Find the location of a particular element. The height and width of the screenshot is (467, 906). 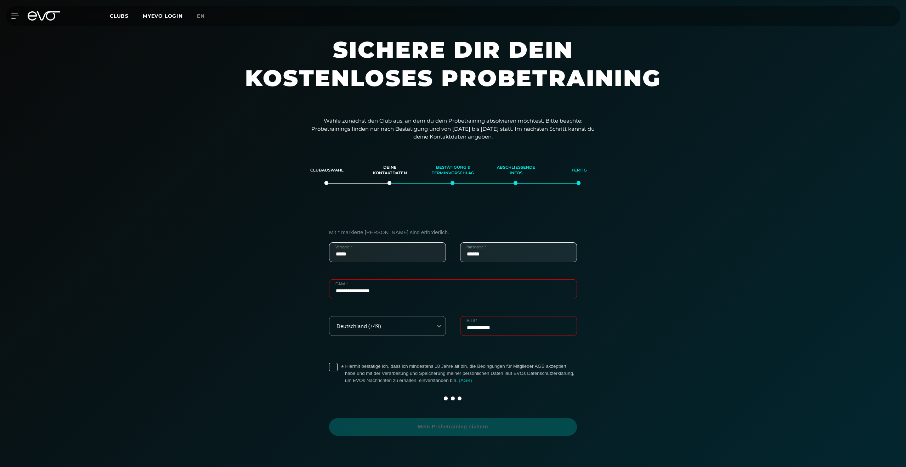

a: MYEVO LOGIN is located at coordinates (163, 16).